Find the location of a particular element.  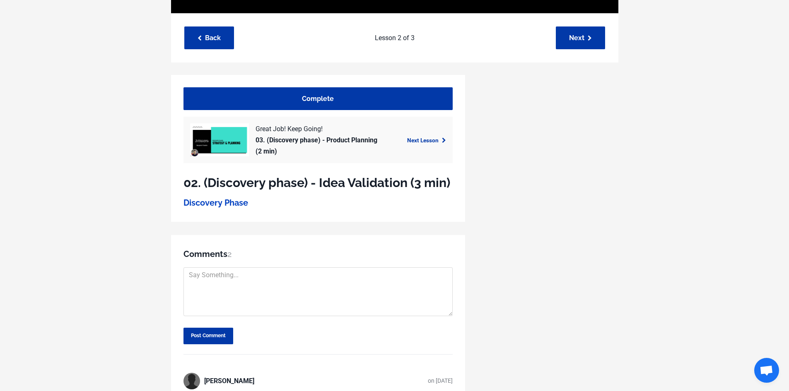

time: on Nov 18, 2023 is located at coordinates (440, 381).